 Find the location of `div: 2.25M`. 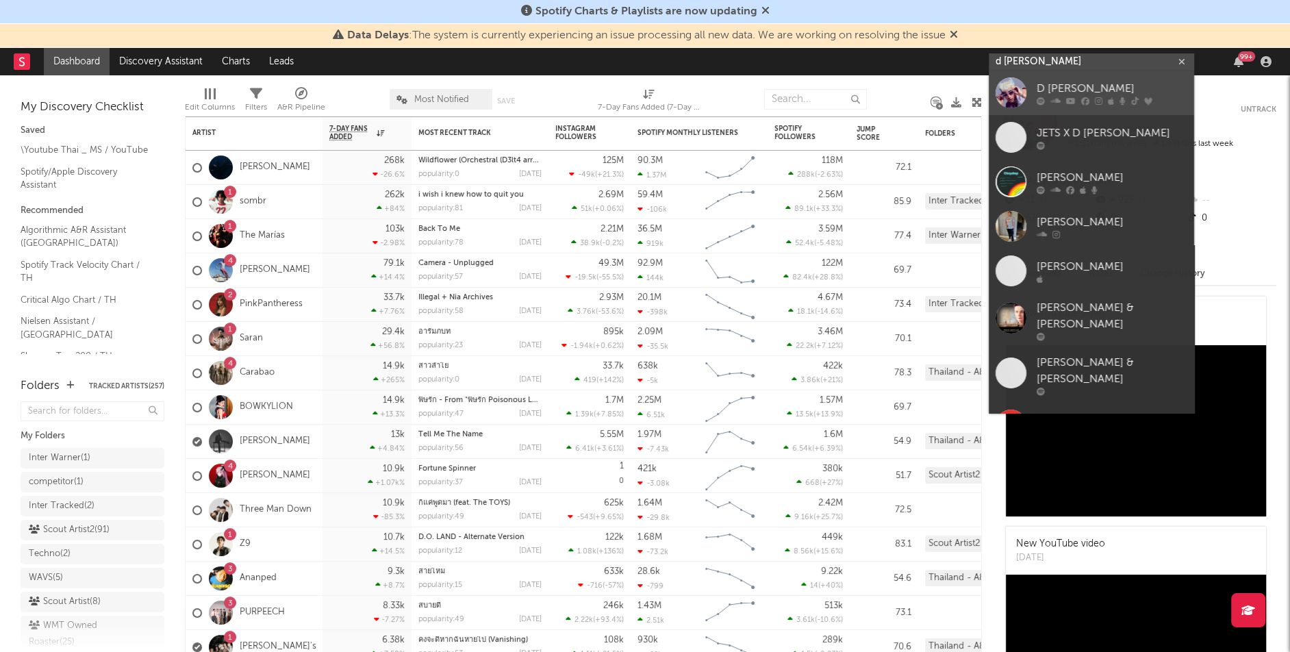

div: 2.25M is located at coordinates (649, 400).